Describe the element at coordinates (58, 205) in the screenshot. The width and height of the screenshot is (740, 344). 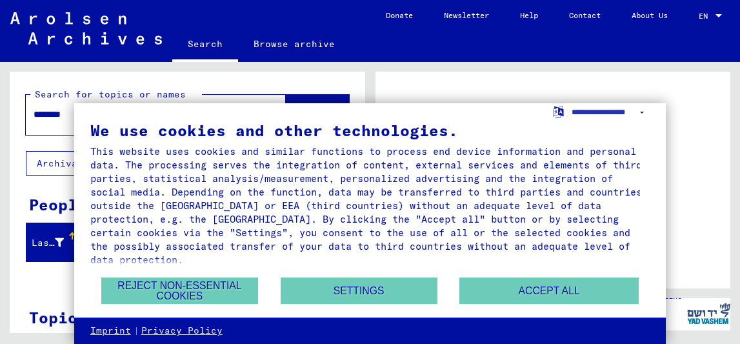
I see `div: People` at that location.